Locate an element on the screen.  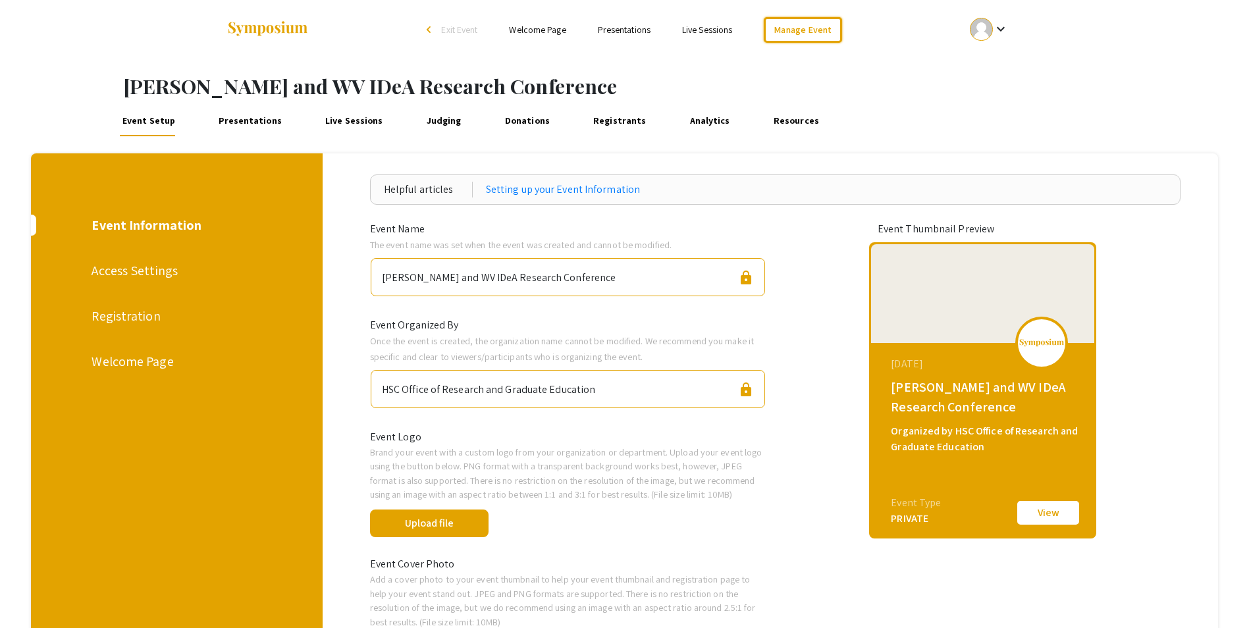
div: Event Thumbnail Preview is located at coordinates (983, 229).